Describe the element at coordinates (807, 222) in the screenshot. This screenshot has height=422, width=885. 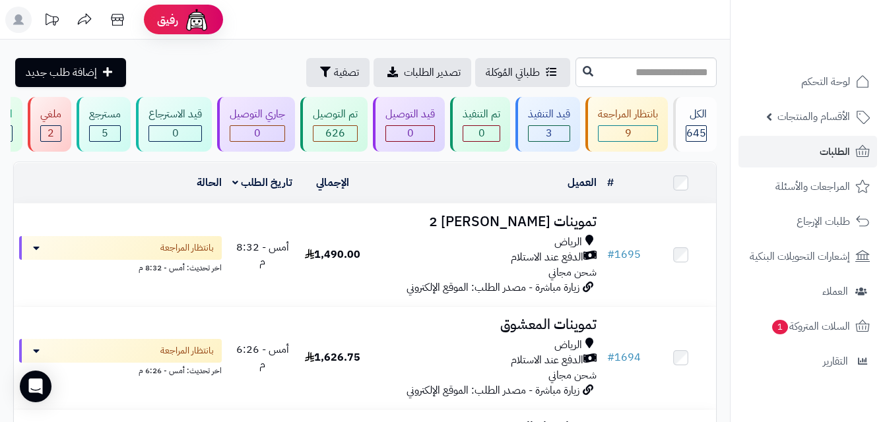
I see `a: طلبات الإرجاع` at that location.